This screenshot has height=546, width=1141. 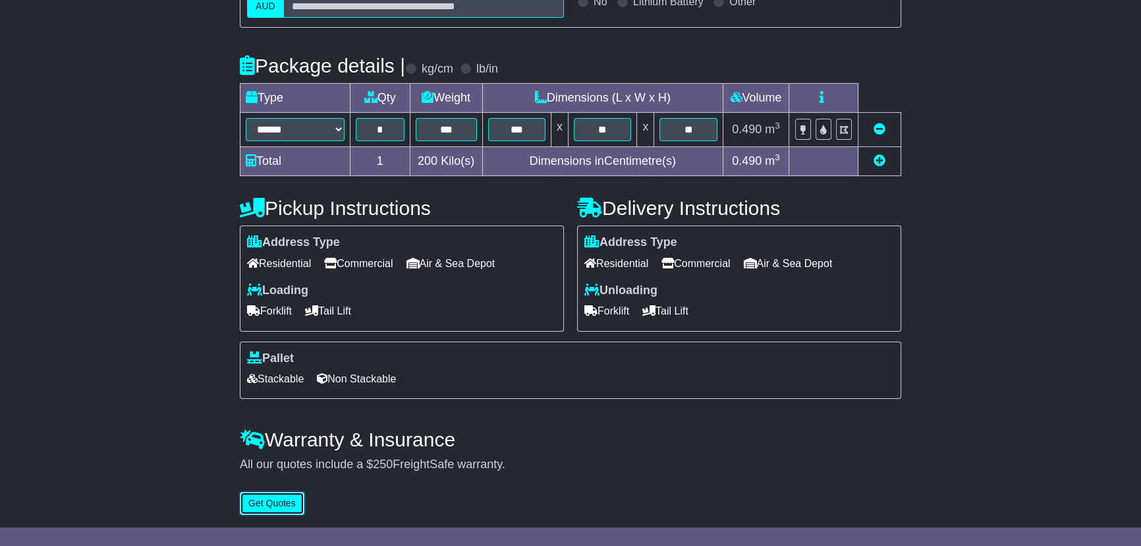 I want to click on label: Loading, so click(x=277, y=291).